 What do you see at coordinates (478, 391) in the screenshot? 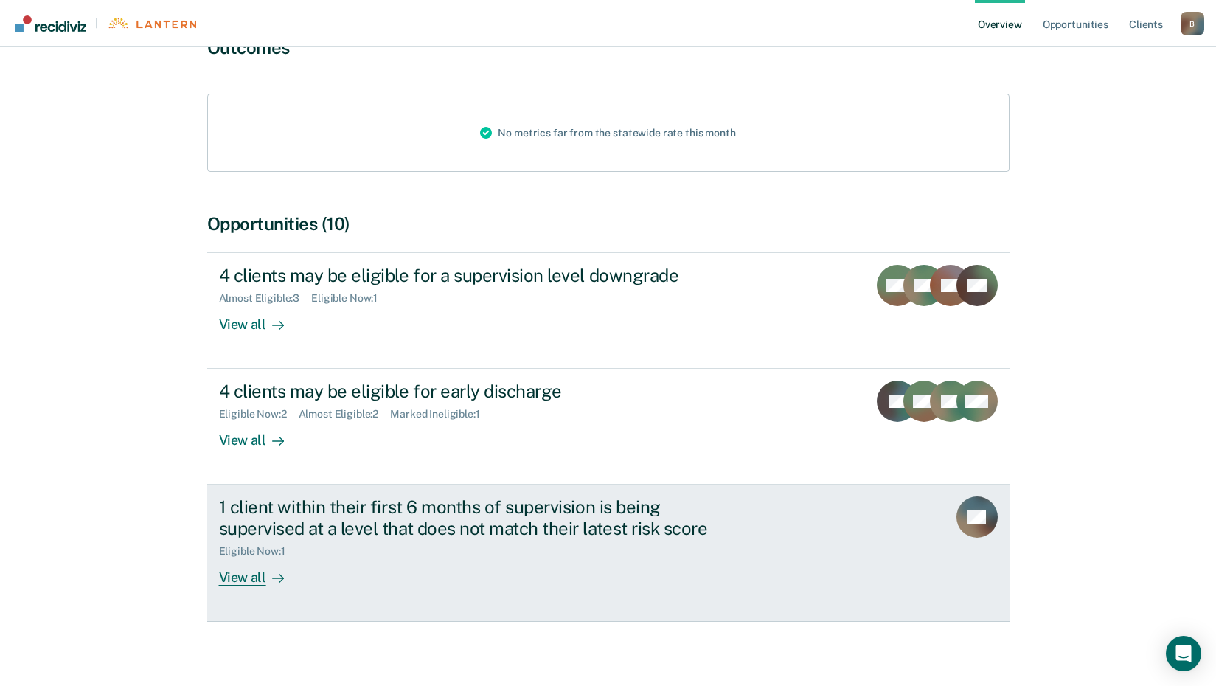
I see `div: 4 clients may be eligible for early discharge` at bounding box center [478, 391].